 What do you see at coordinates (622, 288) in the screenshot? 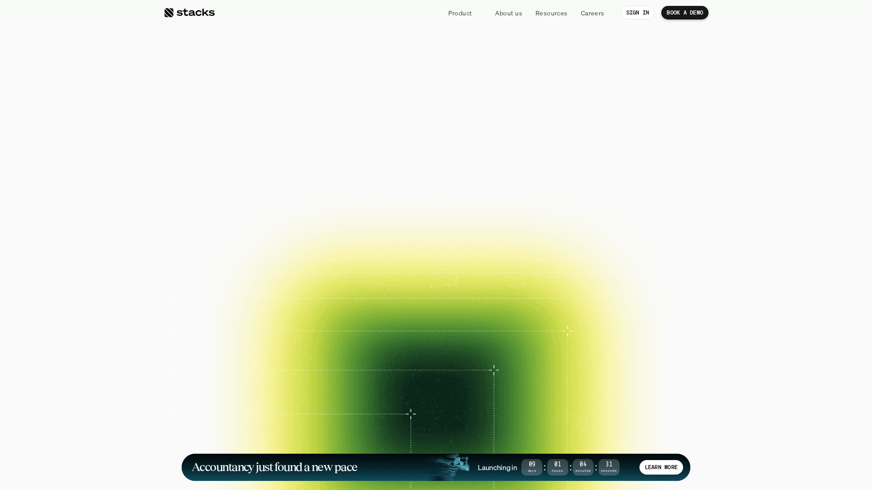
I see `p: and more` at bounding box center [622, 288].